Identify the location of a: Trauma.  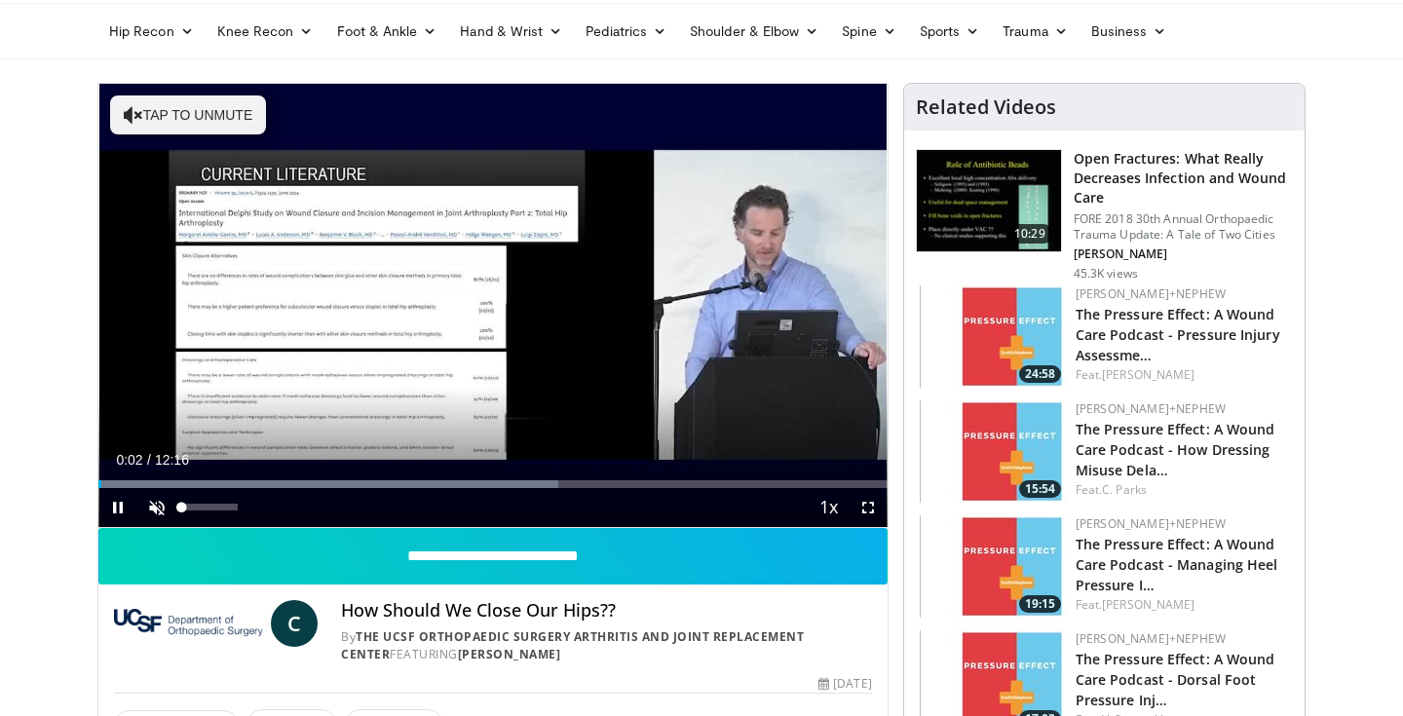
(1034, 31).